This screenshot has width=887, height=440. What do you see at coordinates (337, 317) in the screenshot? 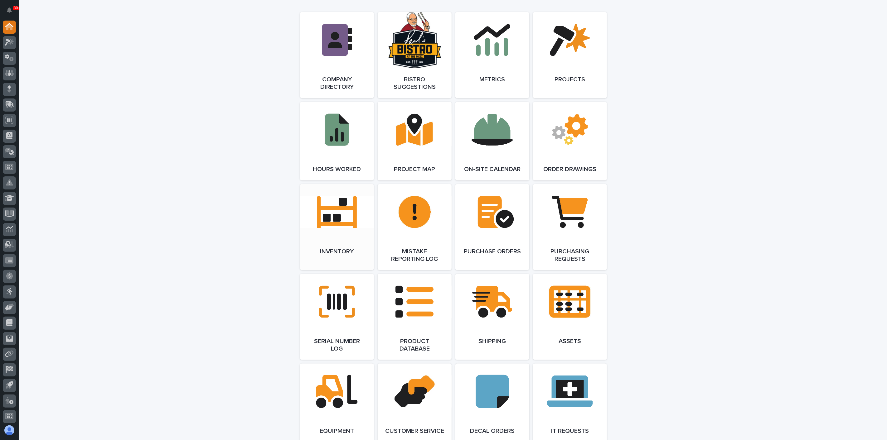
I see `a: Serial Number Log` at bounding box center [337, 317].